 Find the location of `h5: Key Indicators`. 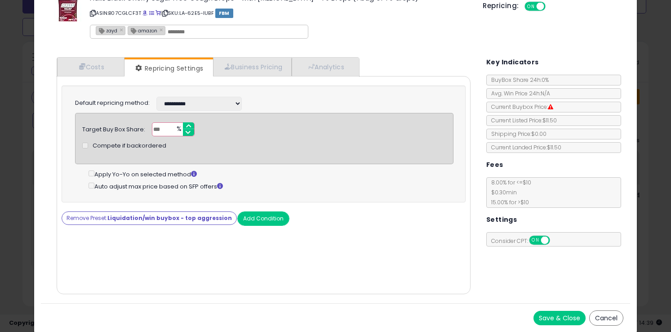

h5: Key Indicators is located at coordinates (512, 62).